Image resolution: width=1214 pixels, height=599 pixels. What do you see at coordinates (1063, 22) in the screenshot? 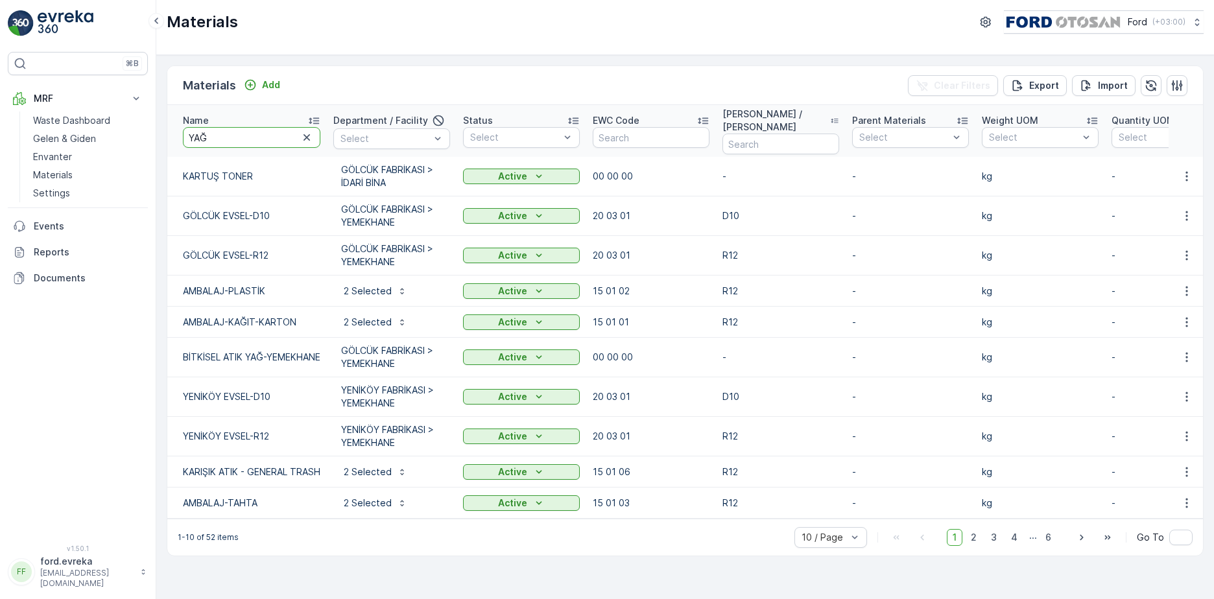
I see `img: image_17_ZEg4Tyq.png` at bounding box center [1063, 22].